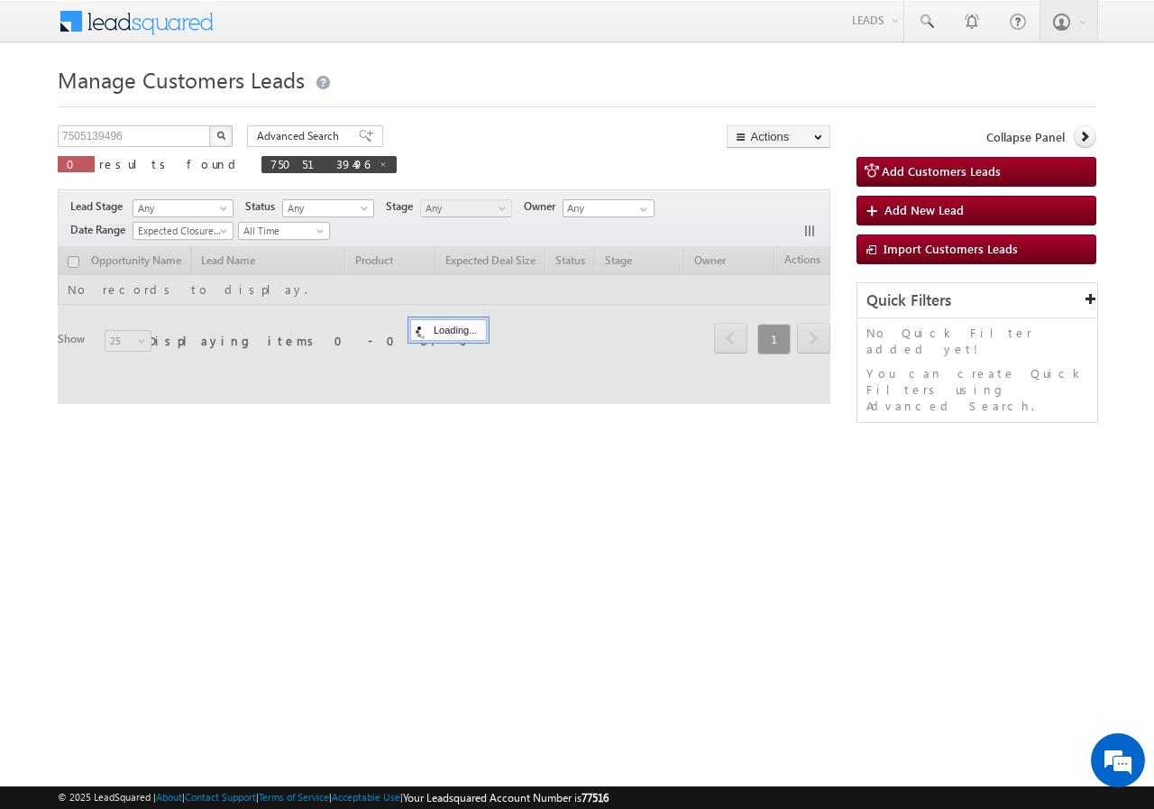 This screenshot has height=809, width=1154. I want to click on span: © 2025 LeadSquared | | | | |, so click(333, 797).